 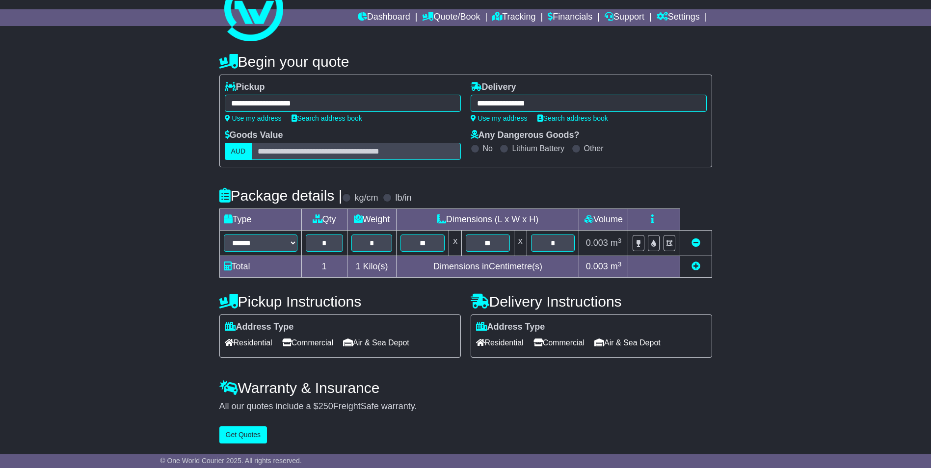 What do you see at coordinates (493, 87) in the screenshot?
I see `label: Delivery` at bounding box center [493, 87].